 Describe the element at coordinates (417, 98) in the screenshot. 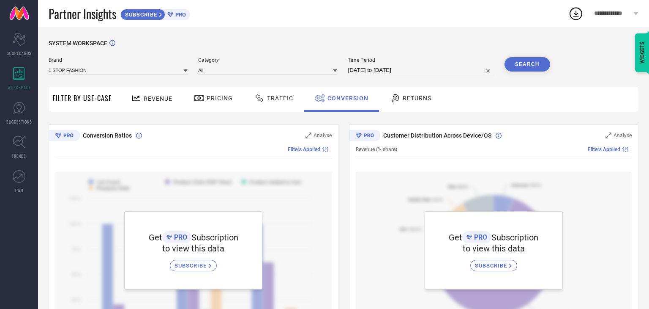

I see `span: Returns` at that location.